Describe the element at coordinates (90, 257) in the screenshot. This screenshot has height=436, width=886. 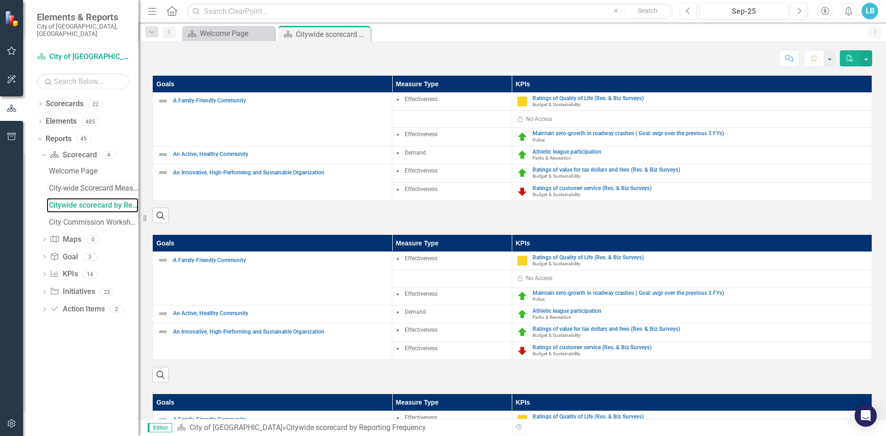
I see `div: 3` at that location.